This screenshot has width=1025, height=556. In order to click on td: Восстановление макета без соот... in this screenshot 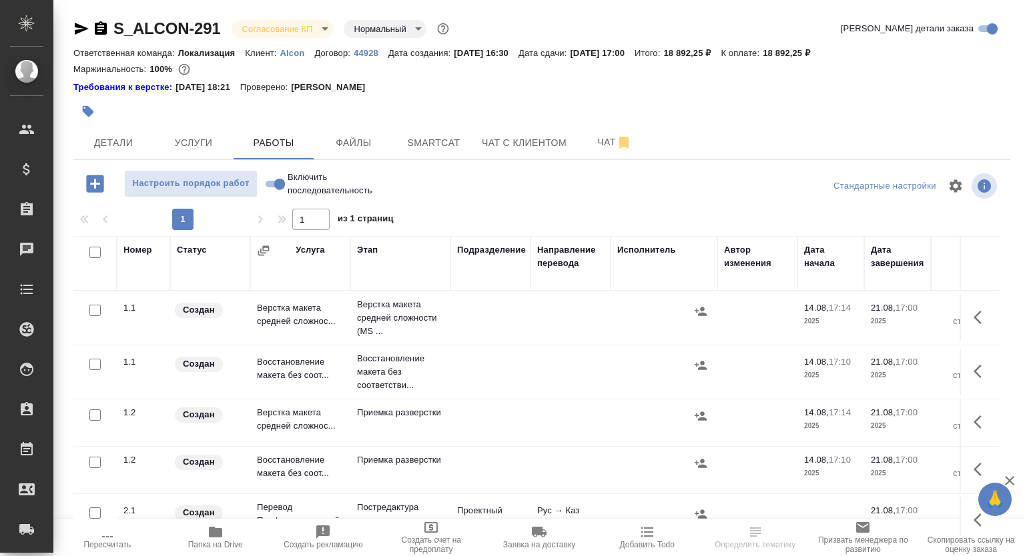, I will do `click(300, 470)`.